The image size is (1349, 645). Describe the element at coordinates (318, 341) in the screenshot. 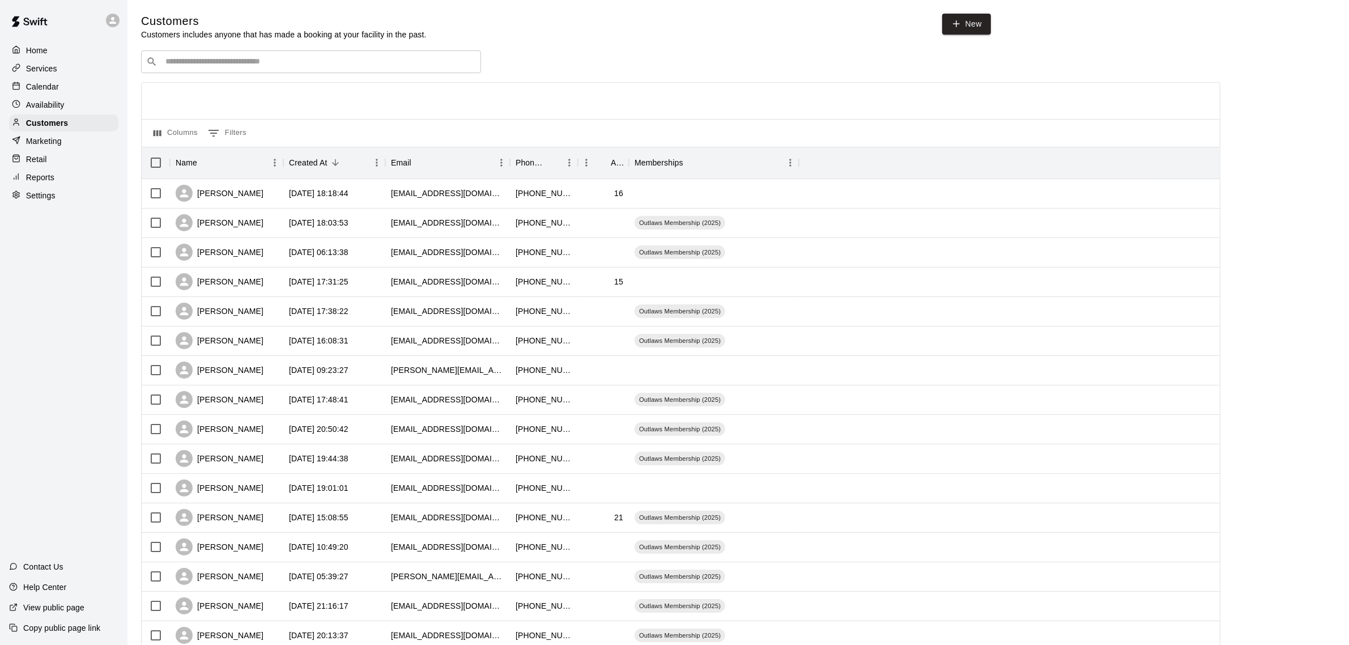

I see `div: 2025-09-07 16:08:31` at that location.